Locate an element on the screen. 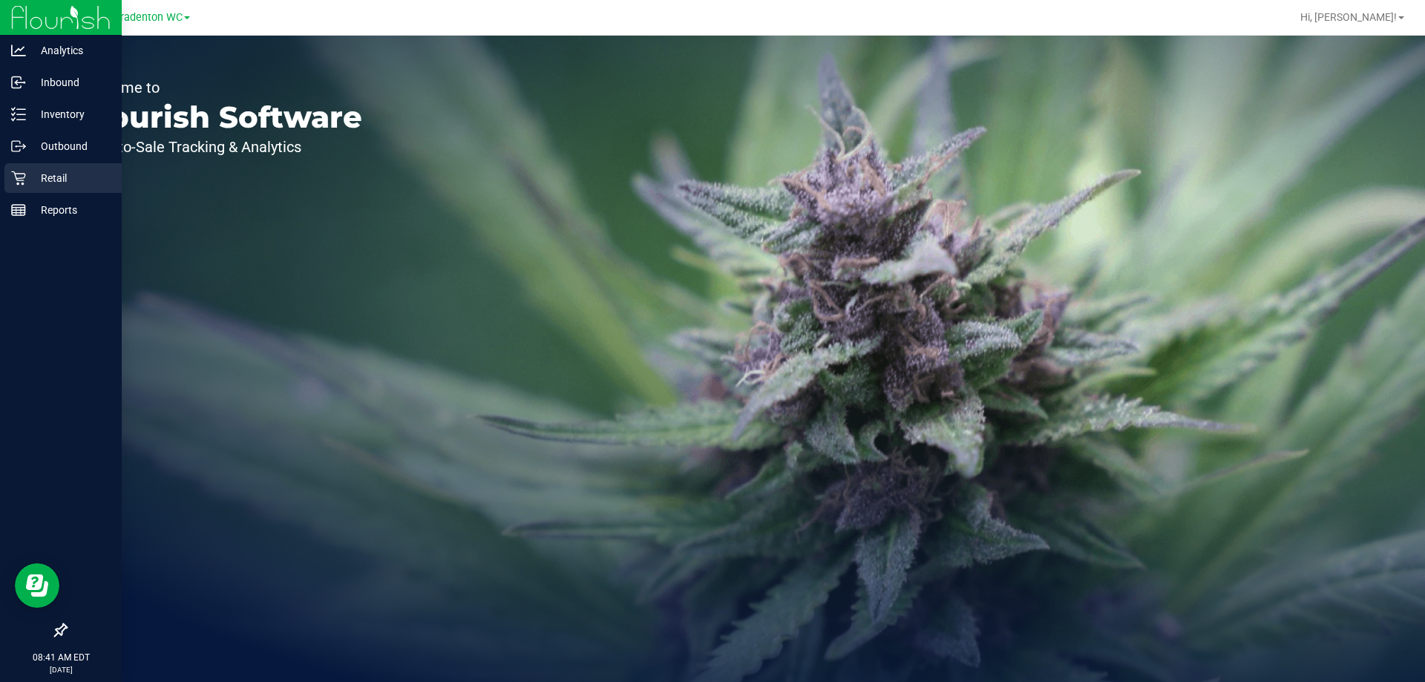 This screenshot has width=1425, height=682. inline-svg: Analytics is located at coordinates (19, 50).